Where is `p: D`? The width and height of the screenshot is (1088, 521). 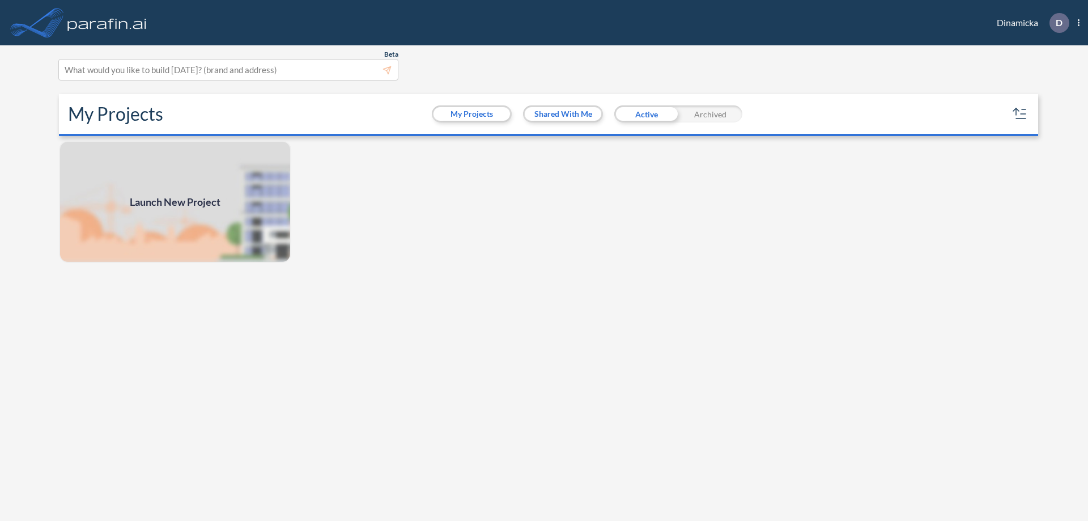
p: D is located at coordinates (1060, 23).